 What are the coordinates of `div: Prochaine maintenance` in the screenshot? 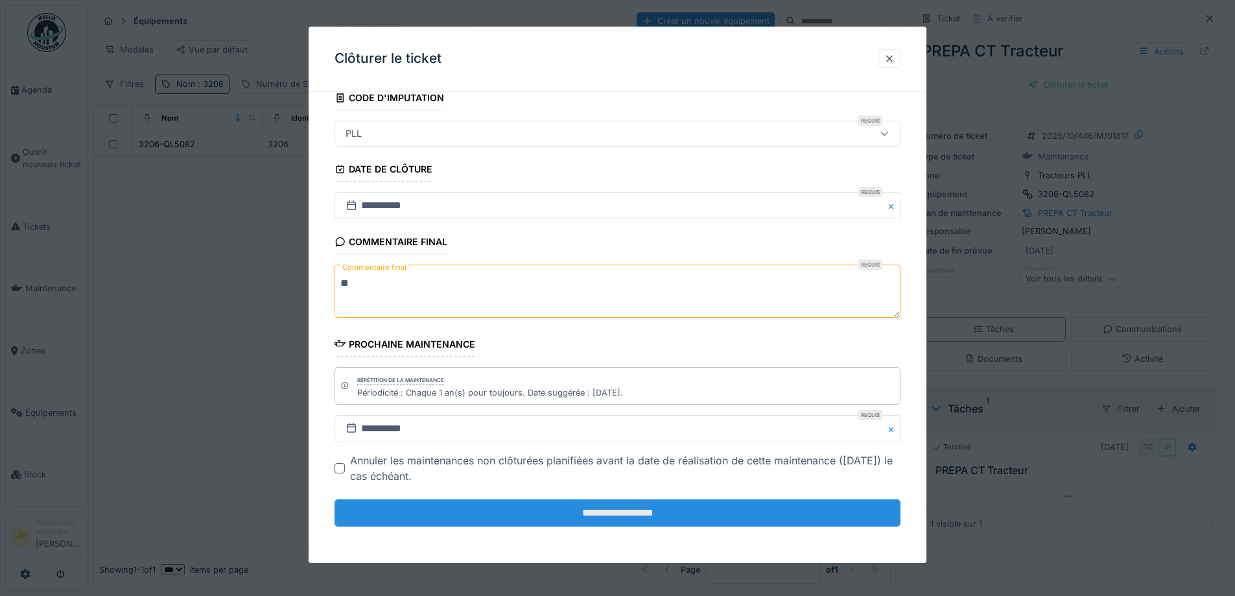 It's located at (404, 345).